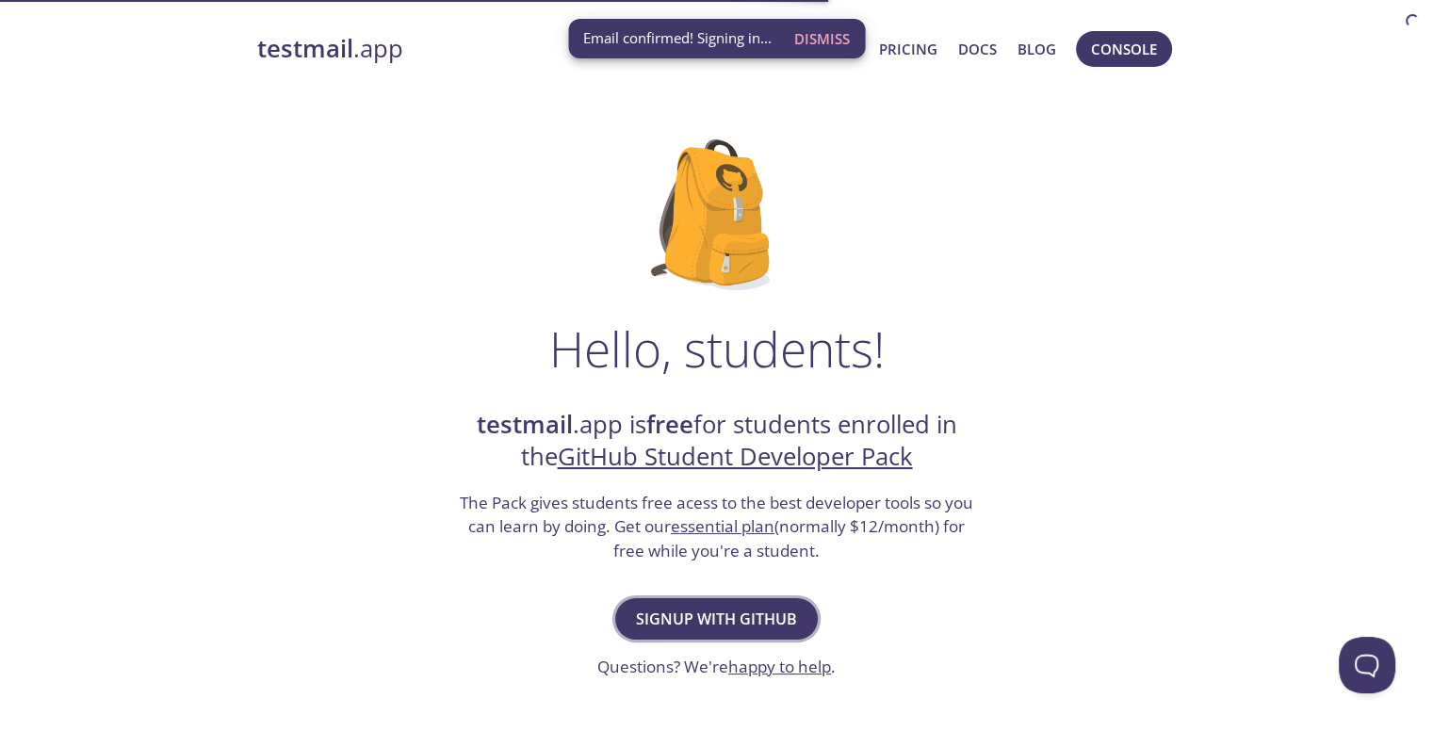 Image resolution: width=1433 pixels, height=731 pixels. I want to click on a: Pricing, so click(907, 49).